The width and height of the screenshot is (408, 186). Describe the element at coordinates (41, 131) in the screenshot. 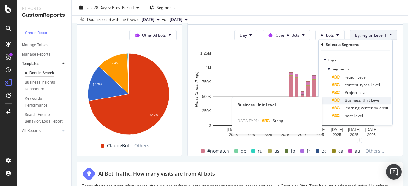

I see `a: All Reports` at that location.